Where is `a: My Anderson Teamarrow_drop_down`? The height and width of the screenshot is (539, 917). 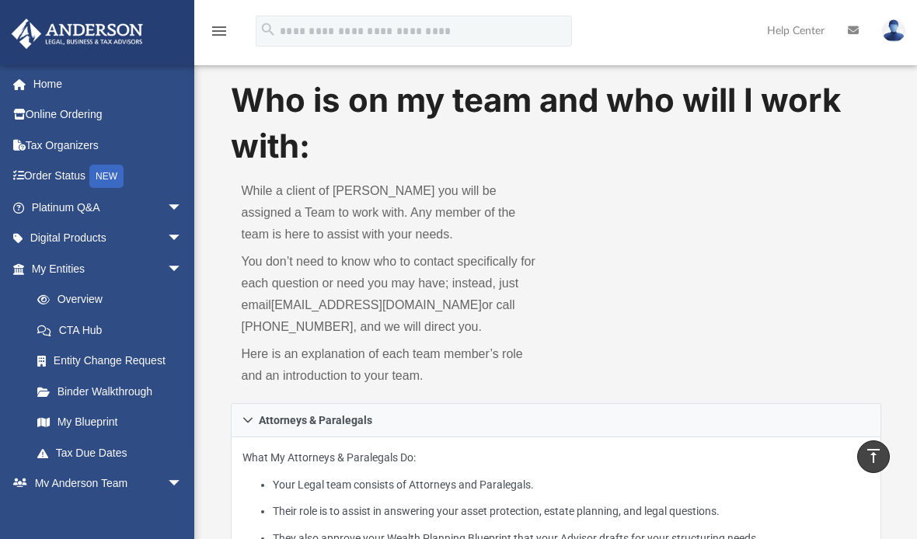 a: My Anderson Teamarrow_drop_down is located at coordinates (104, 484).